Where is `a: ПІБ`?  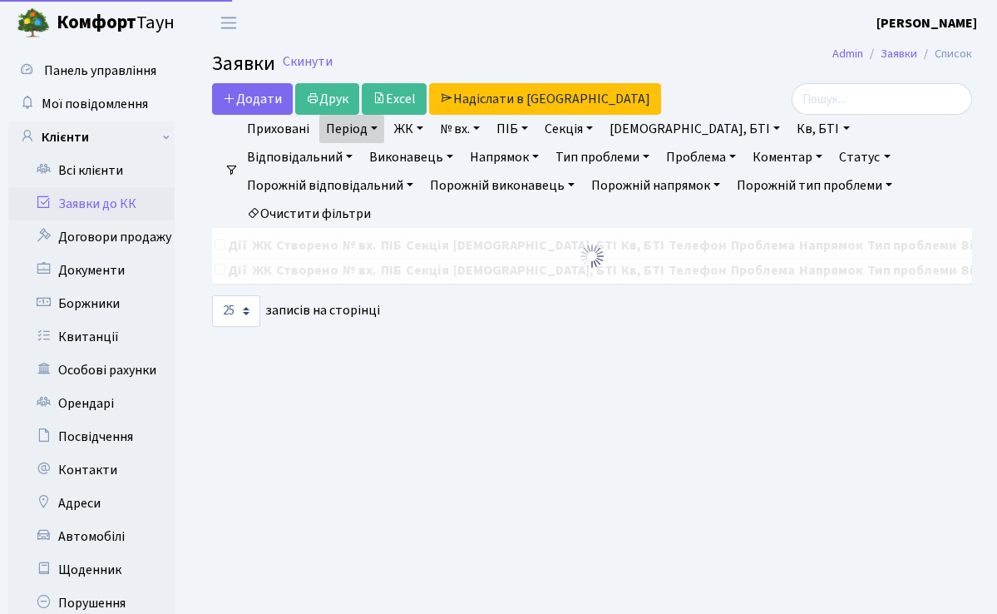 a: ПІБ is located at coordinates (512, 129).